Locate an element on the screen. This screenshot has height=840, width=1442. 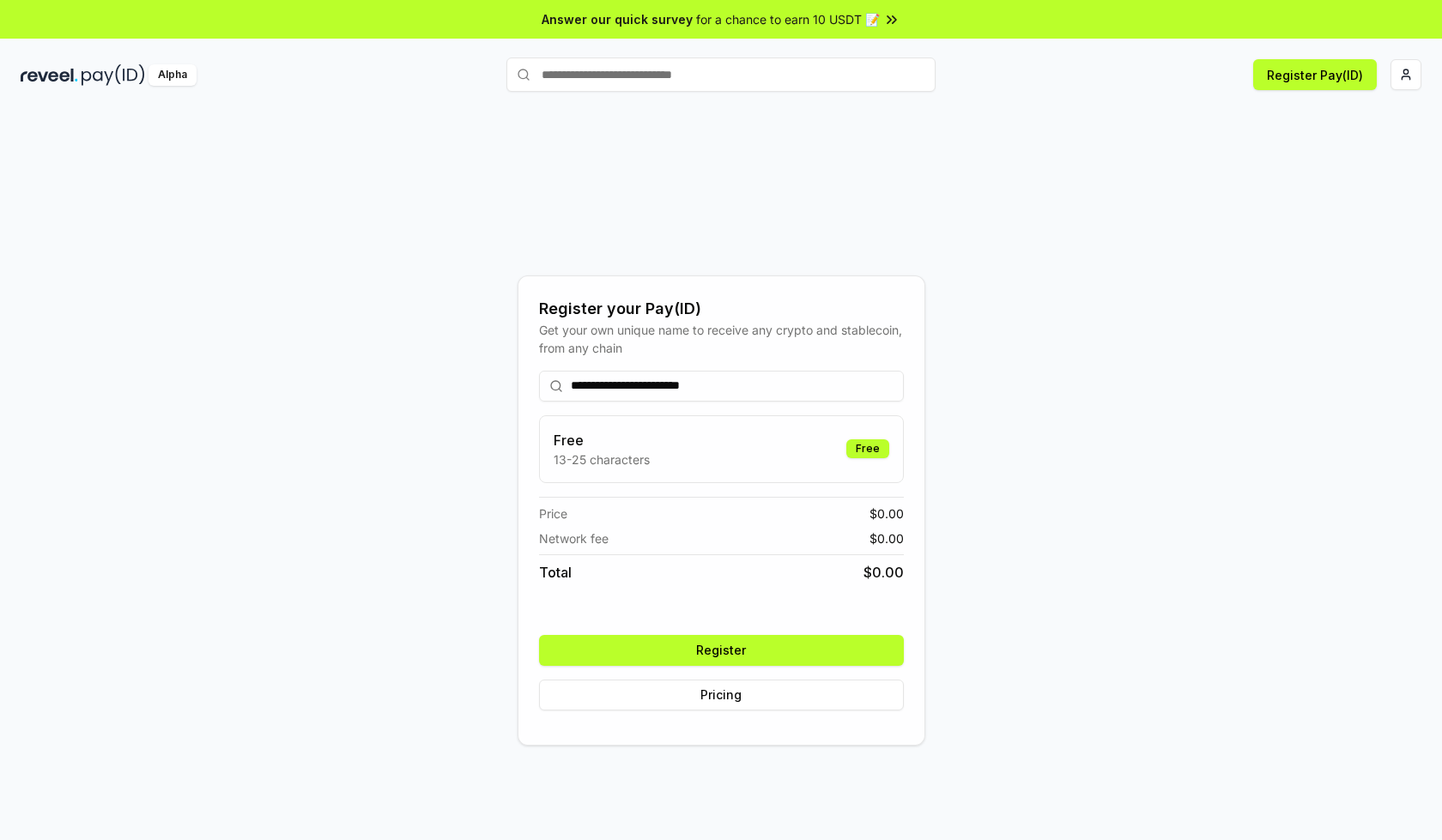
img: reveel_dark is located at coordinates (49, 74).